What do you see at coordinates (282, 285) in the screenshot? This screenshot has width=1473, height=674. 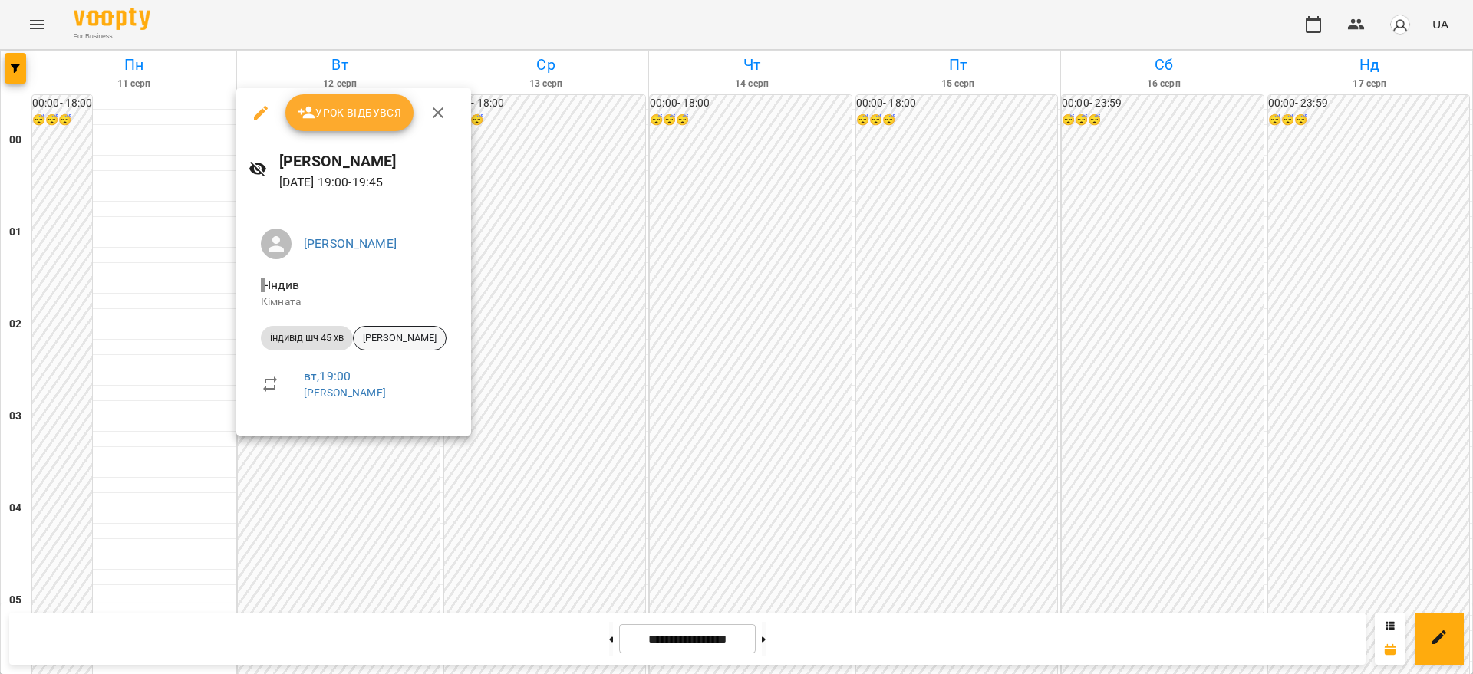 I see `span: - Індив` at bounding box center [282, 285].